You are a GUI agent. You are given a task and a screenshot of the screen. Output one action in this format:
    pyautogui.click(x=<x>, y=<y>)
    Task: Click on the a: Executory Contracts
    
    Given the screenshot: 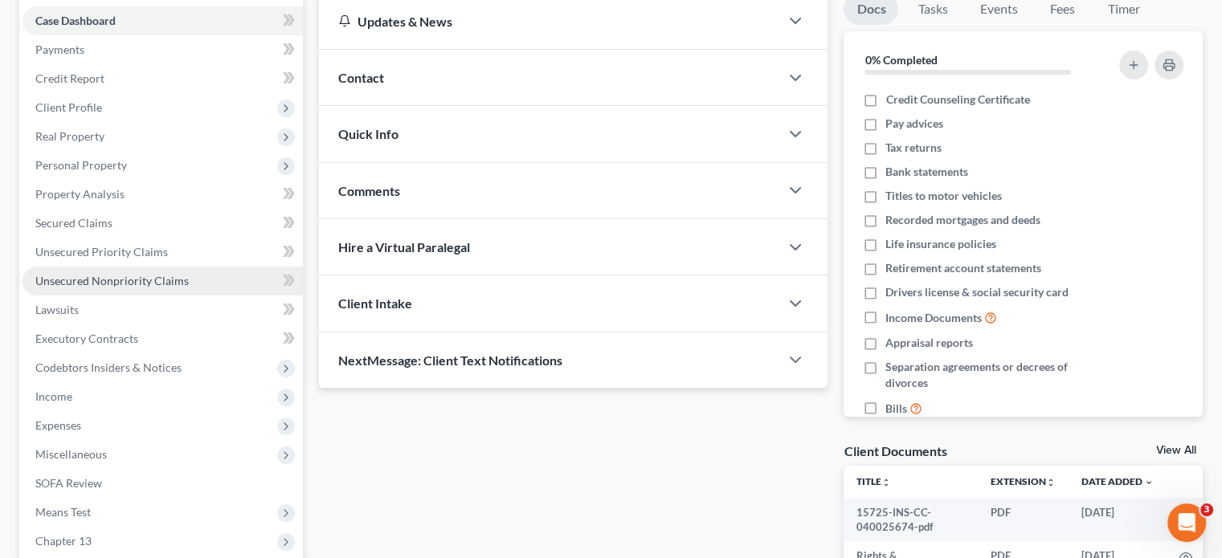 What is the action you would take?
    pyautogui.click(x=162, y=339)
    